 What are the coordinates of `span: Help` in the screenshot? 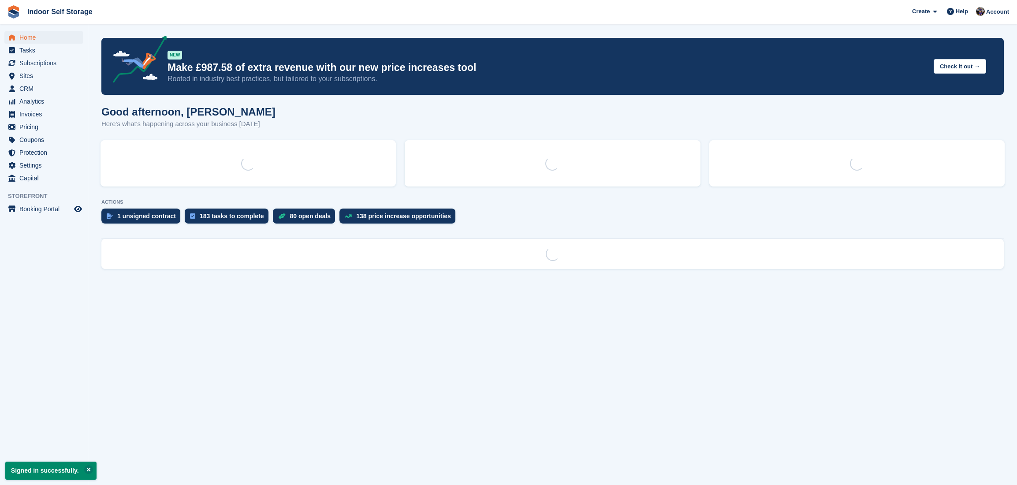 It's located at (961, 11).